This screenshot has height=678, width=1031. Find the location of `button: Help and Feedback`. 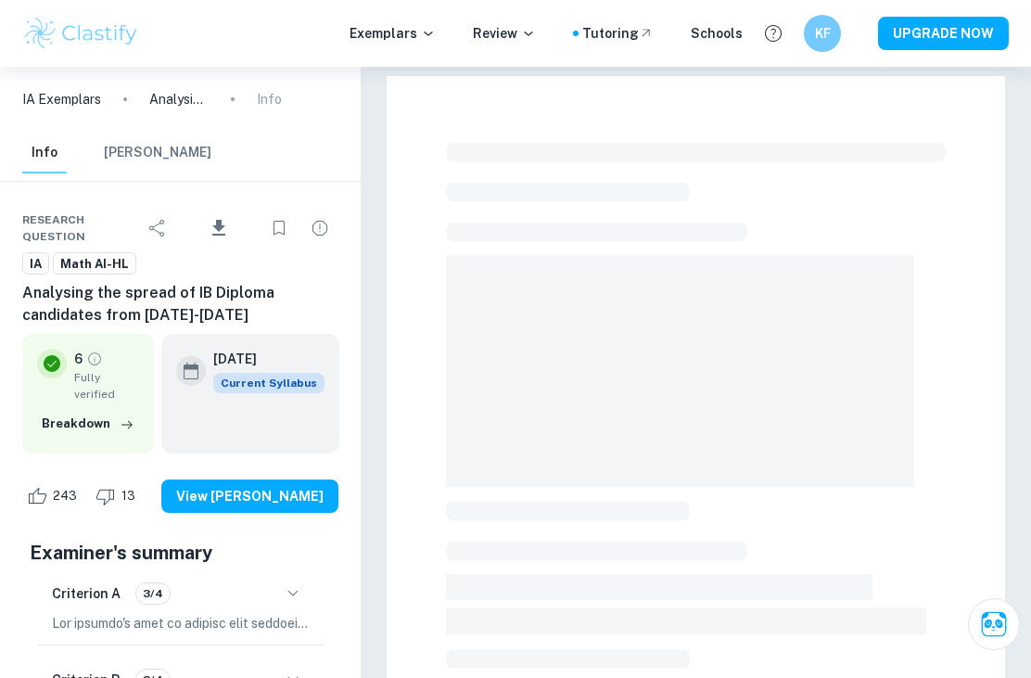

button: Help and Feedback is located at coordinates (773, 33).